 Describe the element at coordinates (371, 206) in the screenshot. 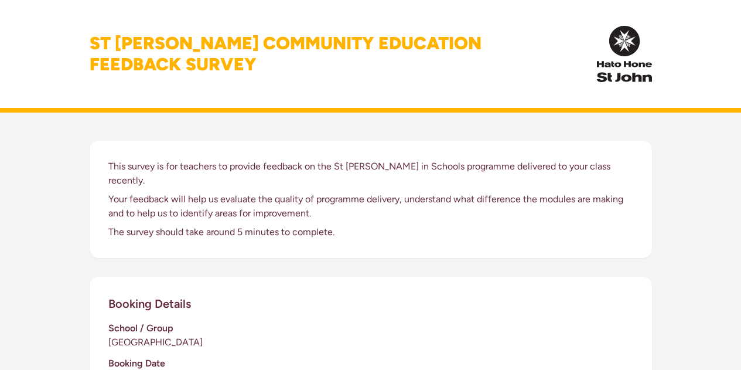

I see `p: Your feedback will help us evaluate the quality of programme delivery, understand what difference...` at that location.